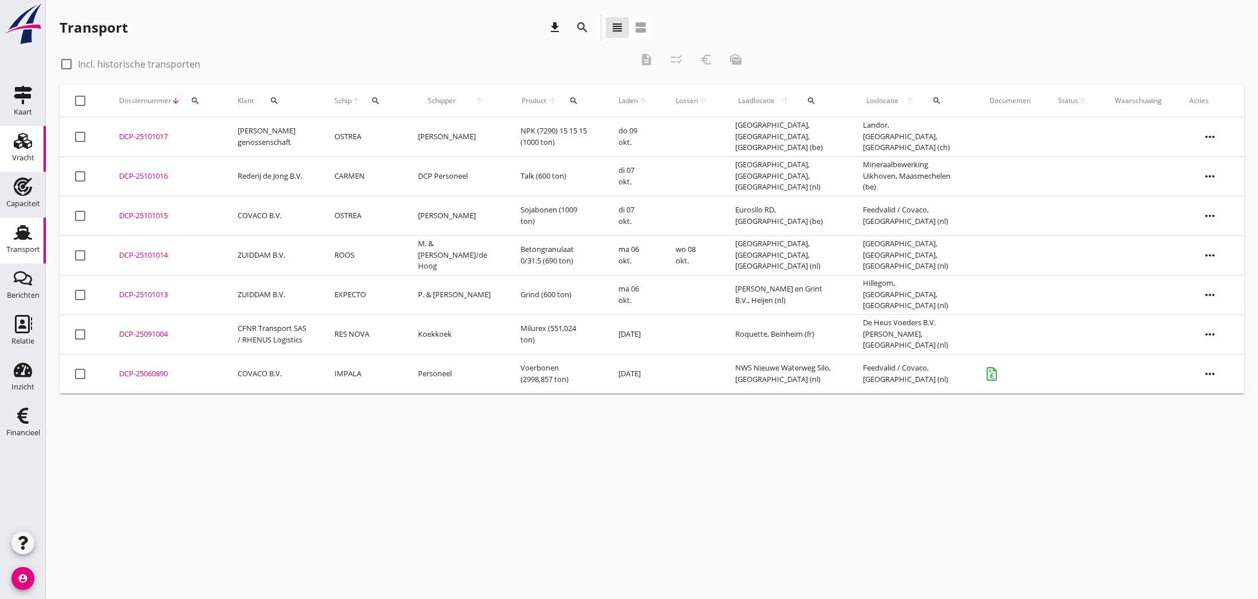 This screenshot has height=599, width=1258. What do you see at coordinates (343, 101) in the screenshot?
I see `span: Schip` at bounding box center [343, 101].